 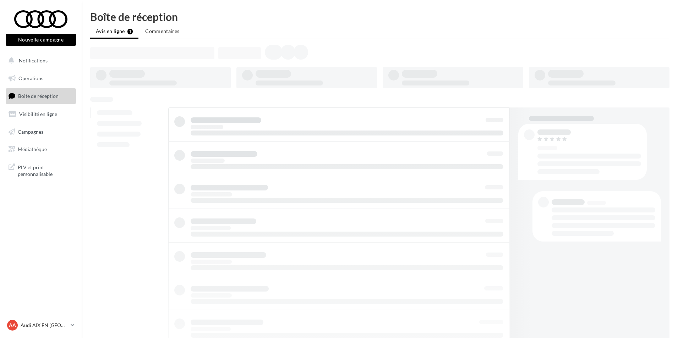 I want to click on a: Opérations, so click(x=41, y=78).